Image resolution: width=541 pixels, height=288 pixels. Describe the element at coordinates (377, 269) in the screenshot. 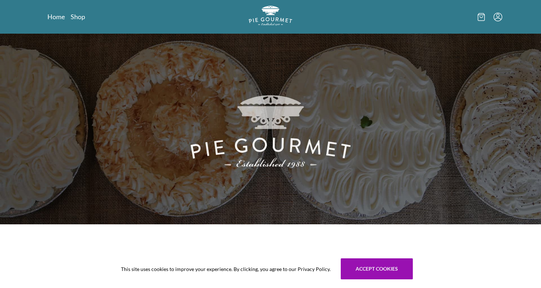

I see `button: Accept cookies` at that location.